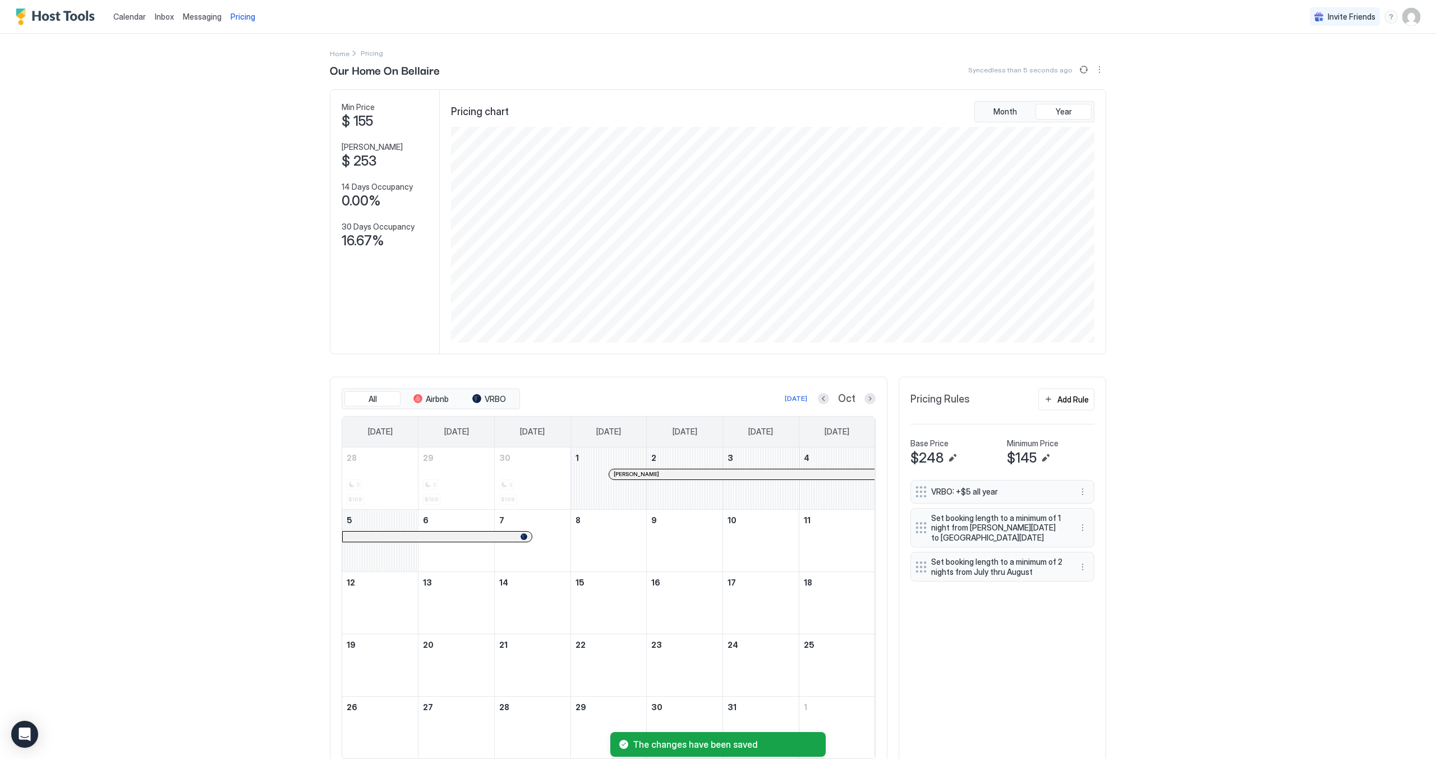  What do you see at coordinates (339, 53) in the screenshot?
I see `div: Breadcrumb` at bounding box center [339, 53].